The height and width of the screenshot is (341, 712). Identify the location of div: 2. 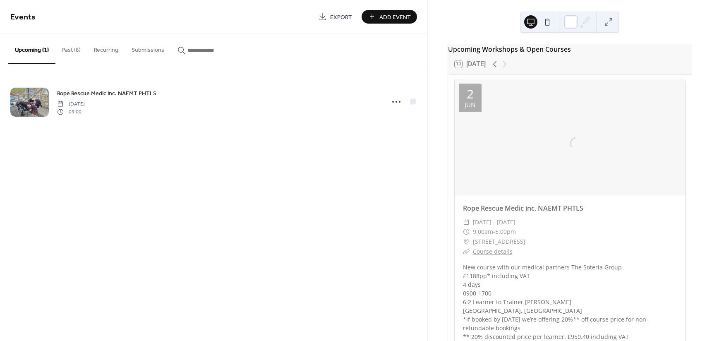
(470, 94).